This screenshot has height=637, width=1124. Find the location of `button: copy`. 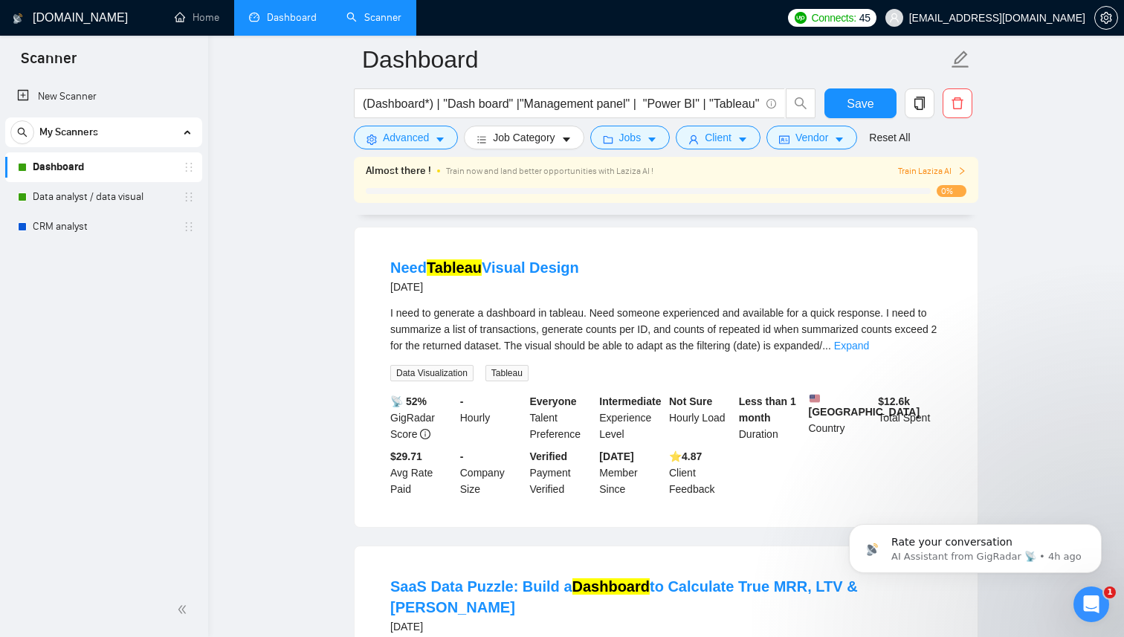

button: copy is located at coordinates (920, 103).